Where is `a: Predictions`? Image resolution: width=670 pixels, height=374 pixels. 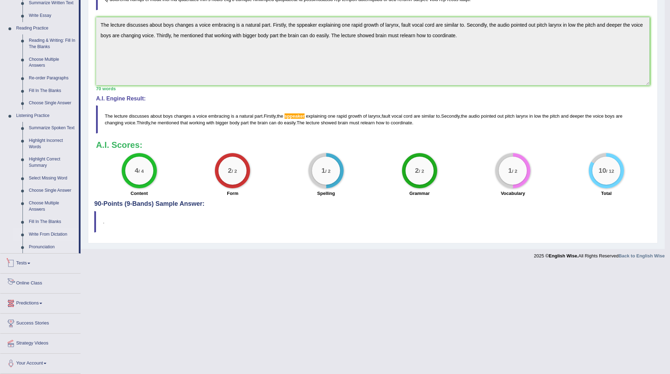
a: Predictions is located at coordinates (40, 303).